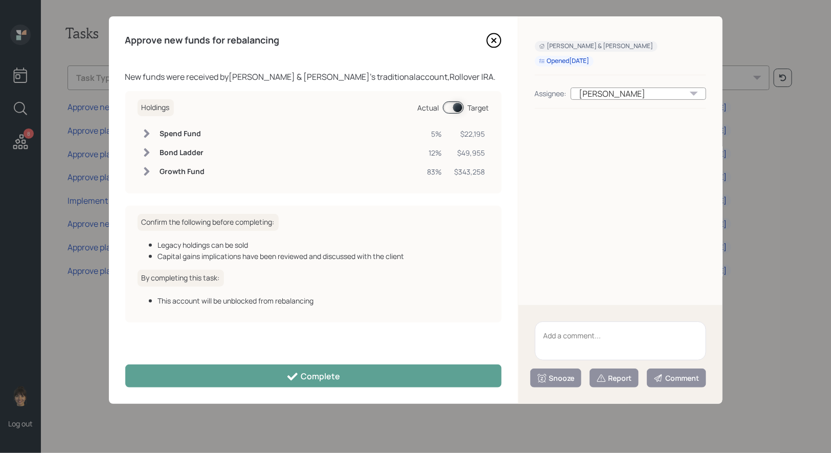 Image resolution: width=831 pixels, height=453 pixels. Describe the element at coordinates (429, 107) in the screenshot. I see `div: Actual` at that location.